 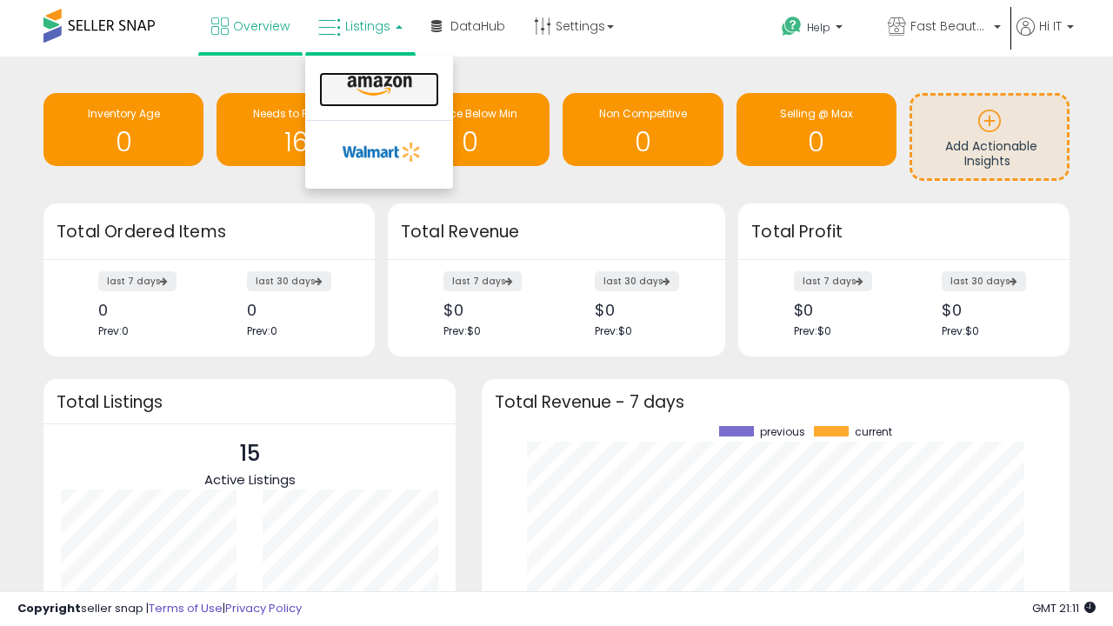 I want to click on span: Active Listings, so click(x=250, y=479).